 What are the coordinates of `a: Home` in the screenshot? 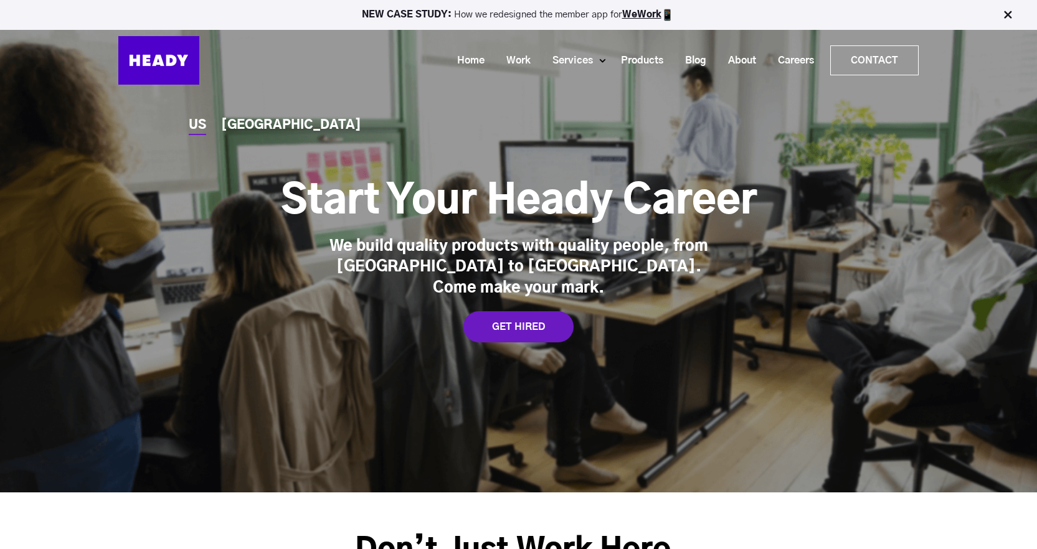 It's located at (466, 60).